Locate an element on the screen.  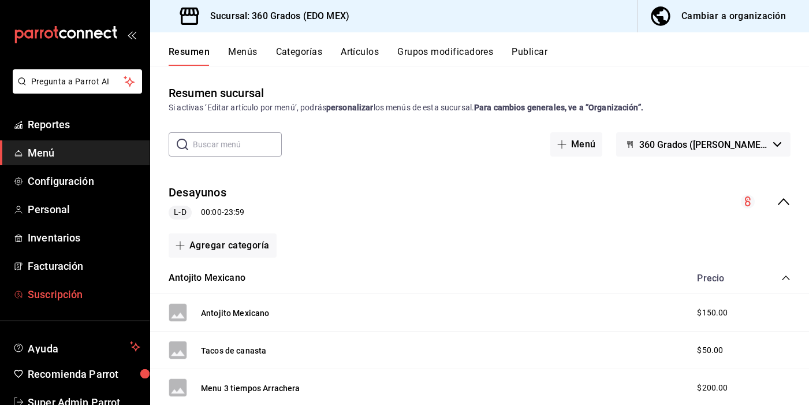
span: Recomienda Parrot is located at coordinates (84, 374).